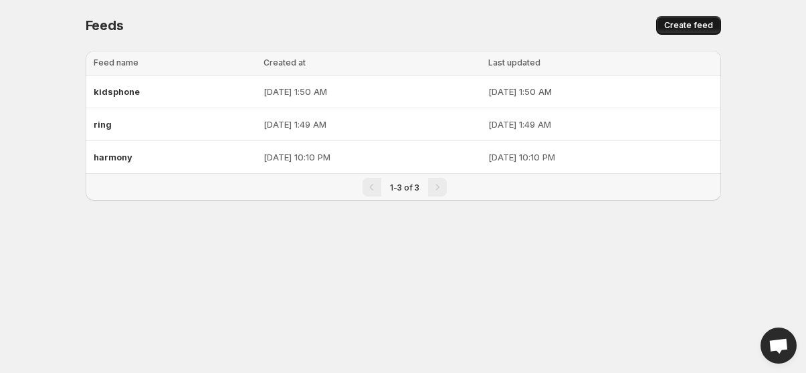  I want to click on span: Create feed, so click(688, 25).